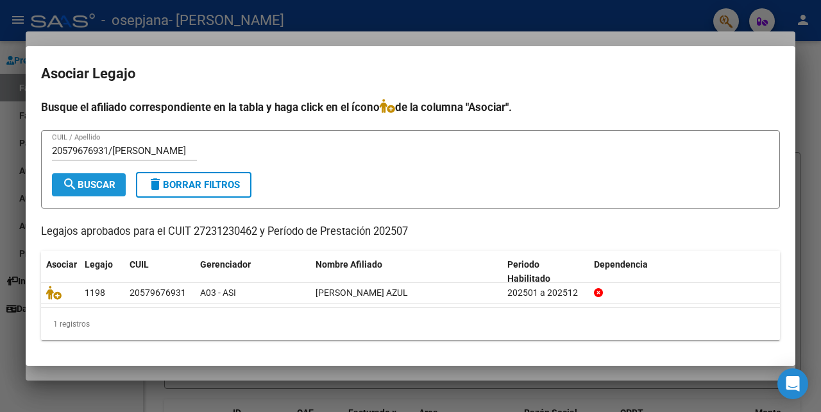  I want to click on datatable-header-cell: Nombre Afiliado, so click(406, 272).